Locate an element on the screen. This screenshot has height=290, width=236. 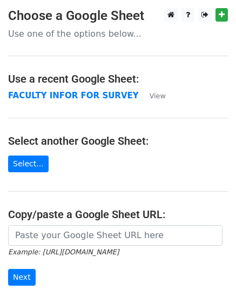
p: Use one of the options below... is located at coordinates (118, 34).